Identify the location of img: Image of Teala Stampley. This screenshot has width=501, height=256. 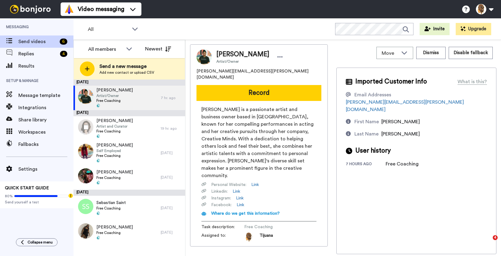
(204, 57).